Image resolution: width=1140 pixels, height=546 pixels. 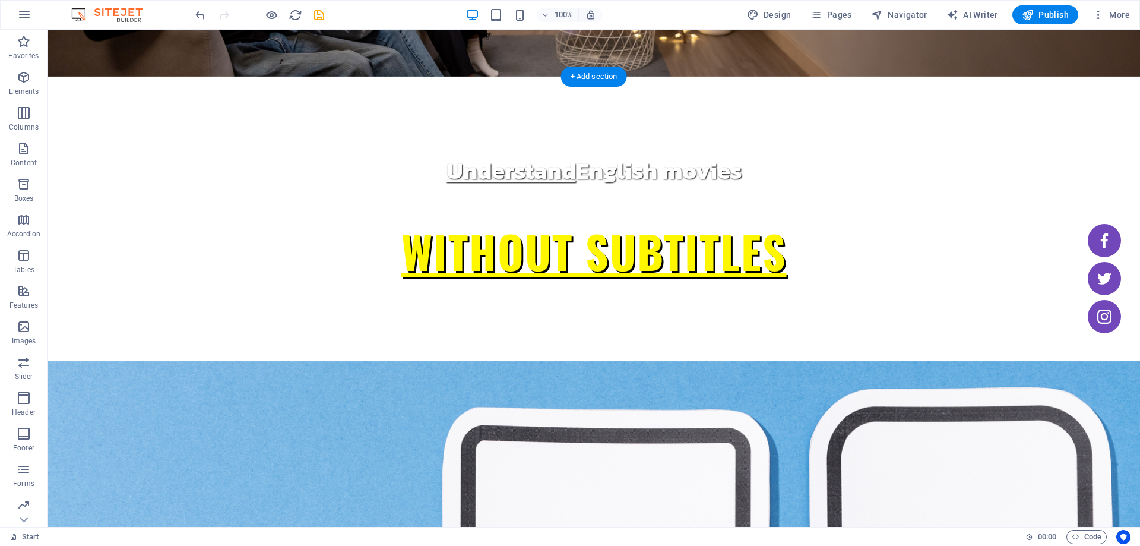 I want to click on button: reload, so click(x=295, y=15).